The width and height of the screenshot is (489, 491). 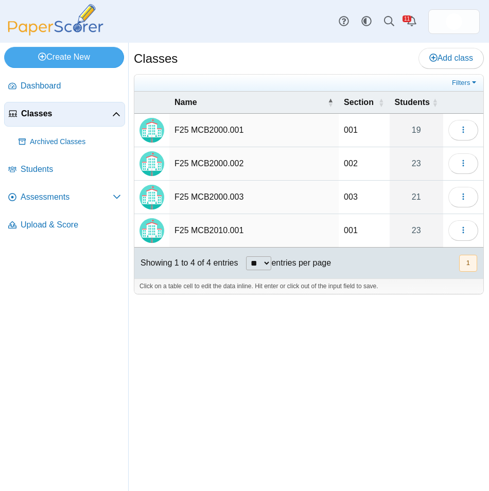 What do you see at coordinates (454, 22) in the screenshot?
I see `a: ps.hreErqNOxSkiDGg1` at bounding box center [454, 22].